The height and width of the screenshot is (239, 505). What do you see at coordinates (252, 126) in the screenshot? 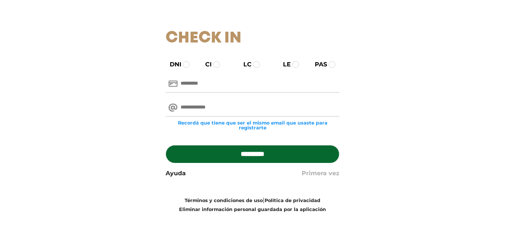
I see `small: Recordá que tiene que ser el mismo email que usaste para registrarte` at bounding box center [252, 126].